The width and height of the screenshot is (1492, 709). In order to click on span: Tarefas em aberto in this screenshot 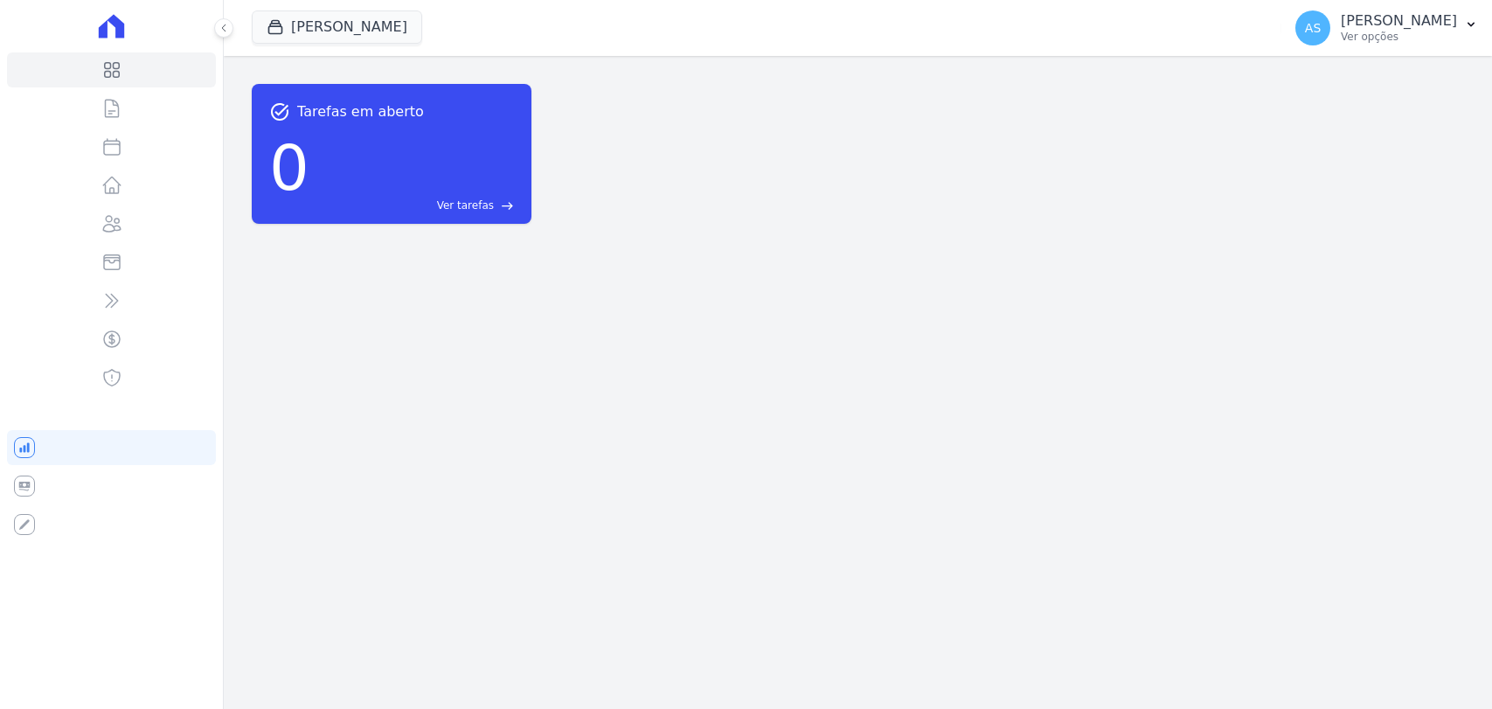, I will do `click(360, 112)`.